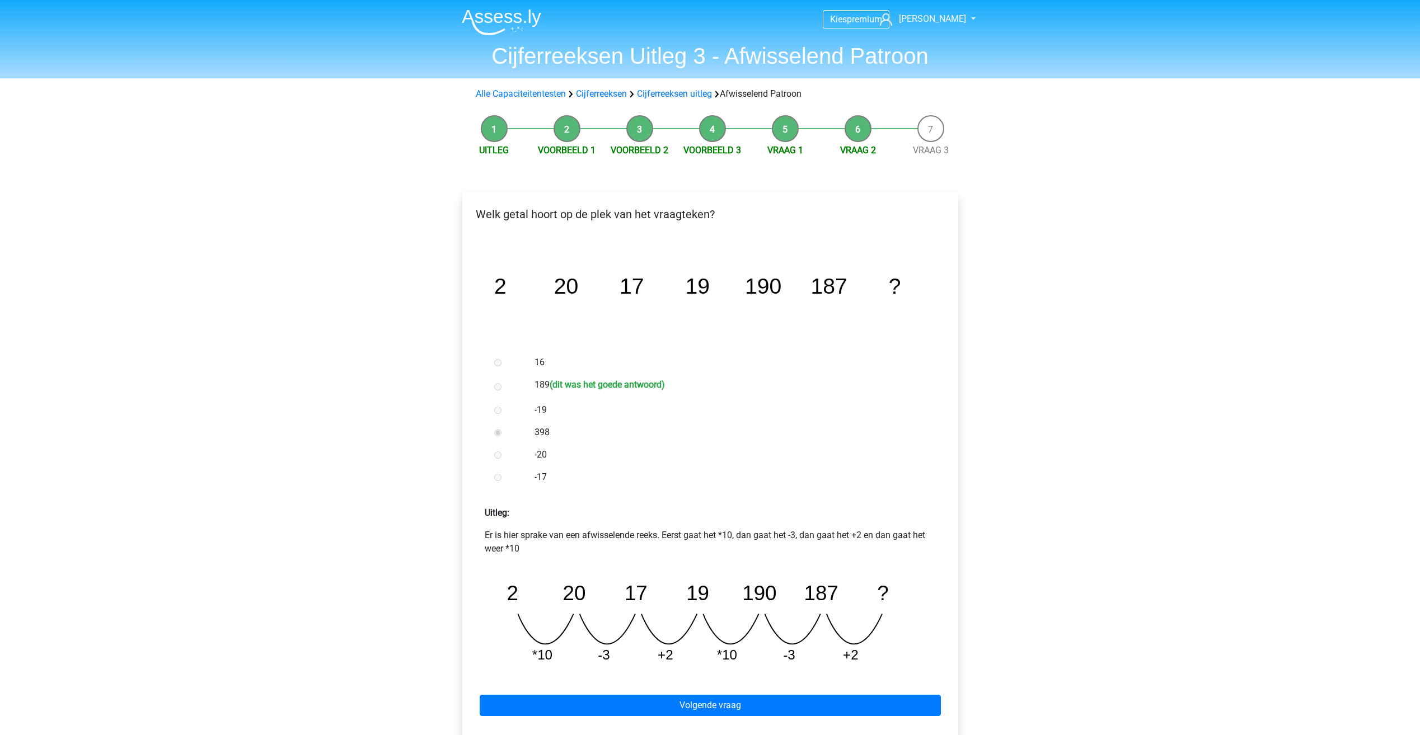  I want to click on a: Voorbeeld 3, so click(712, 150).